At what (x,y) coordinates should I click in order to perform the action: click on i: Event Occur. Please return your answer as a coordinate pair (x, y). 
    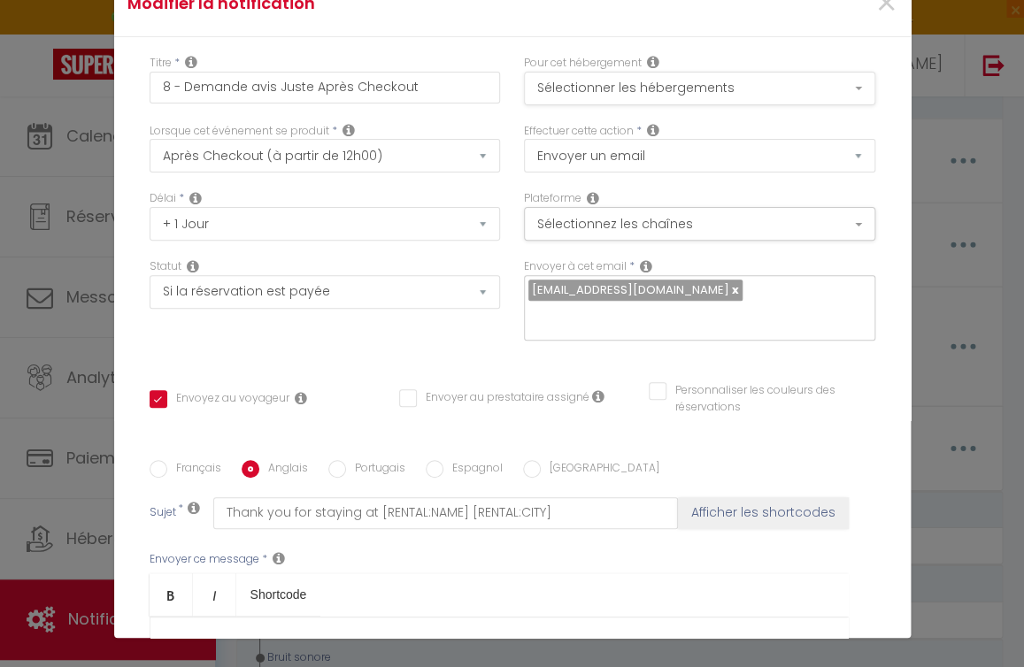
    Looking at the image, I should click on (349, 130).